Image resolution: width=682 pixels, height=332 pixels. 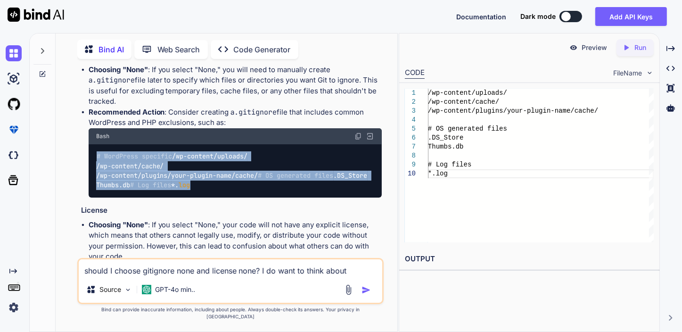 I want to click on h3: License, so click(x=231, y=210).